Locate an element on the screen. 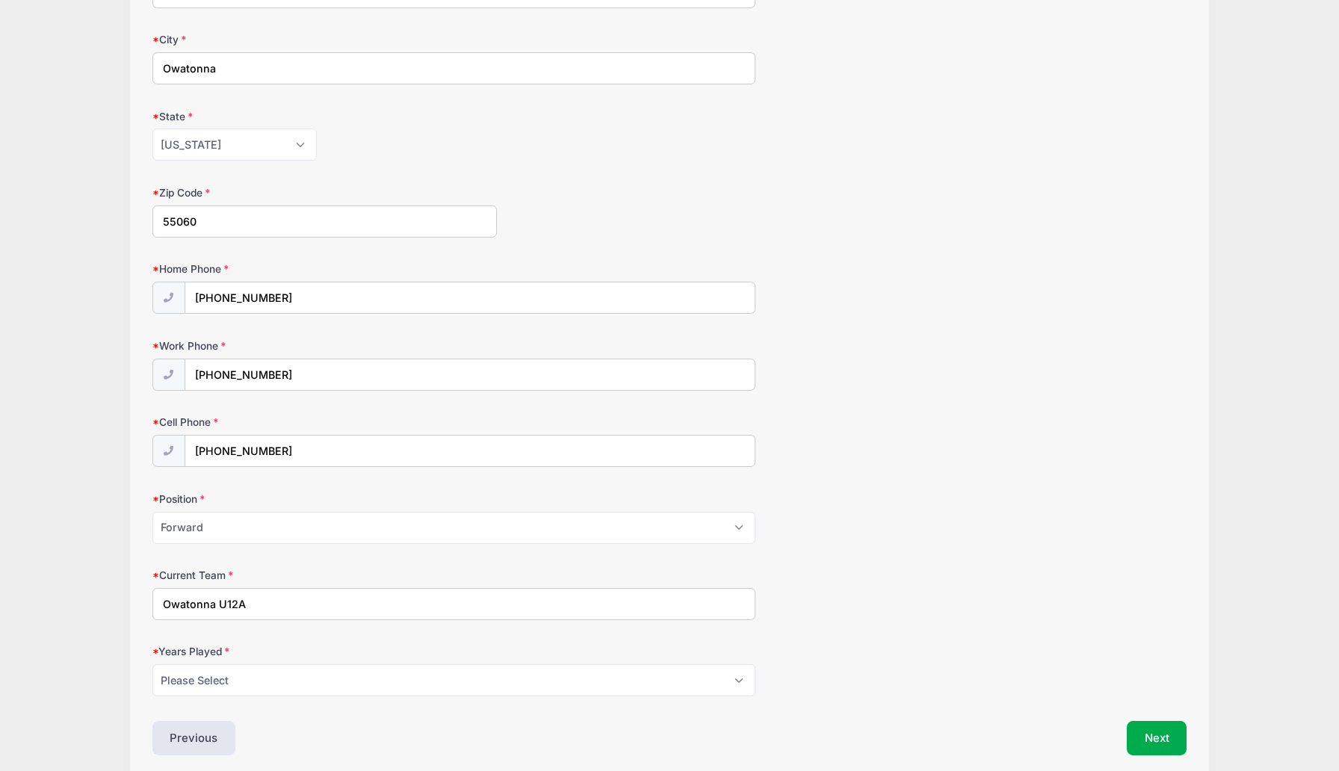 Image resolution: width=1339 pixels, height=771 pixels. label: Home Phone is located at coordinates (325, 269).